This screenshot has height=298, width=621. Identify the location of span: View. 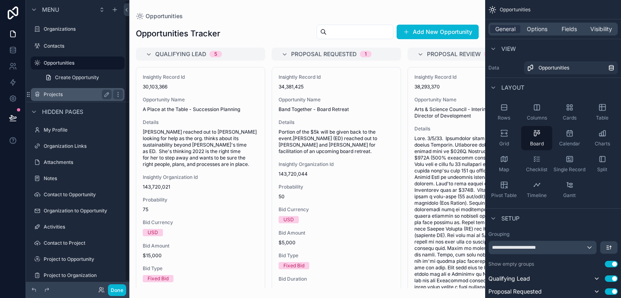
(508, 49).